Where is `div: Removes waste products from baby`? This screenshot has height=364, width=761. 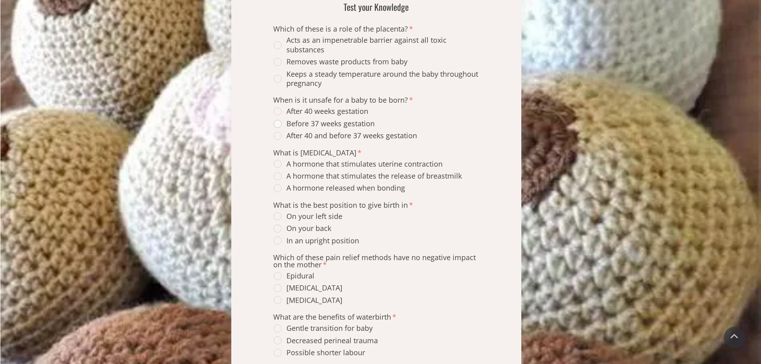
div: Removes waste products from baby is located at coordinates (340, 61).